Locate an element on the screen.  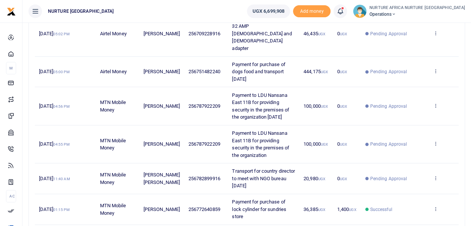
li: Toup your wallet is located at coordinates (312, 11).